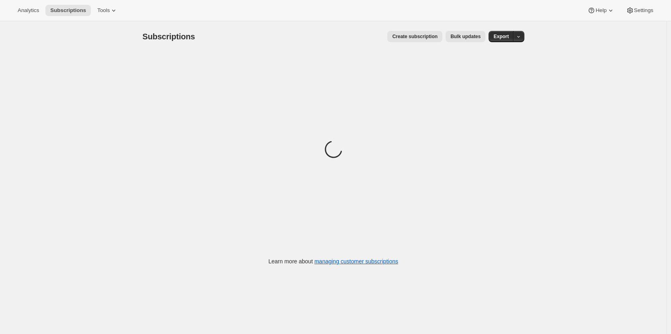  I want to click on button: Tools, so click(107, 10).